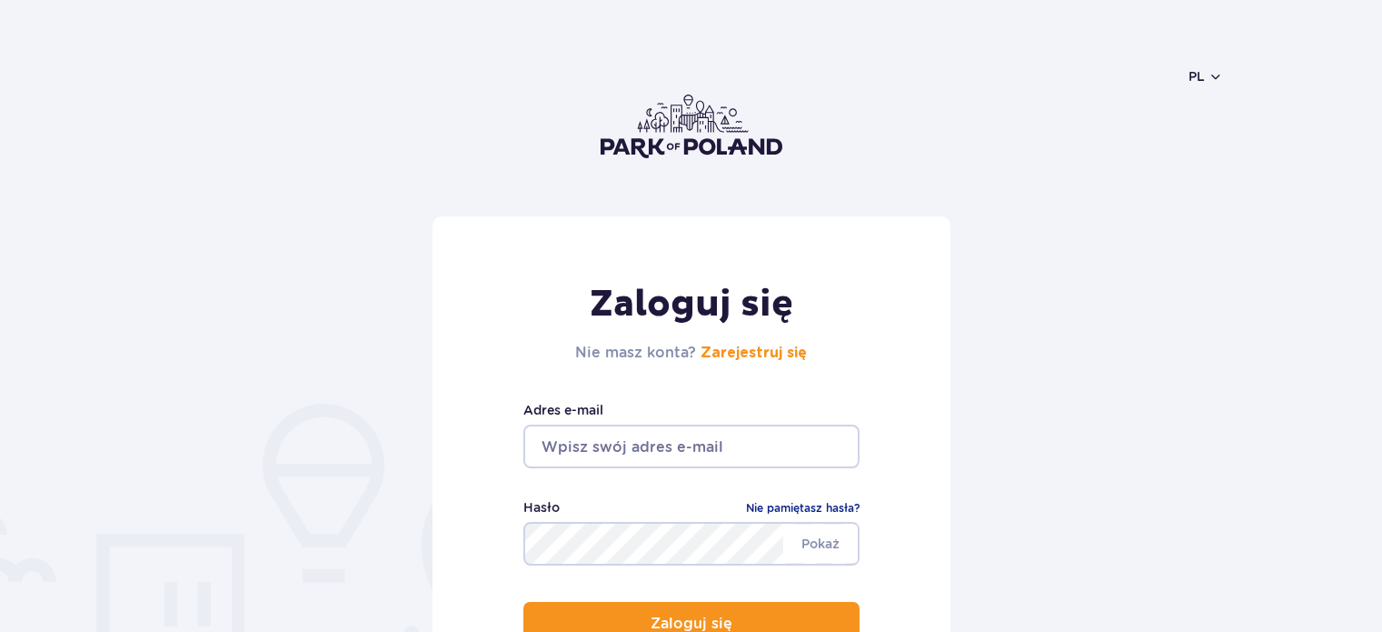 This screenshot has width=1382, height=632. I want to click on button: pl, so click(1206, 76).